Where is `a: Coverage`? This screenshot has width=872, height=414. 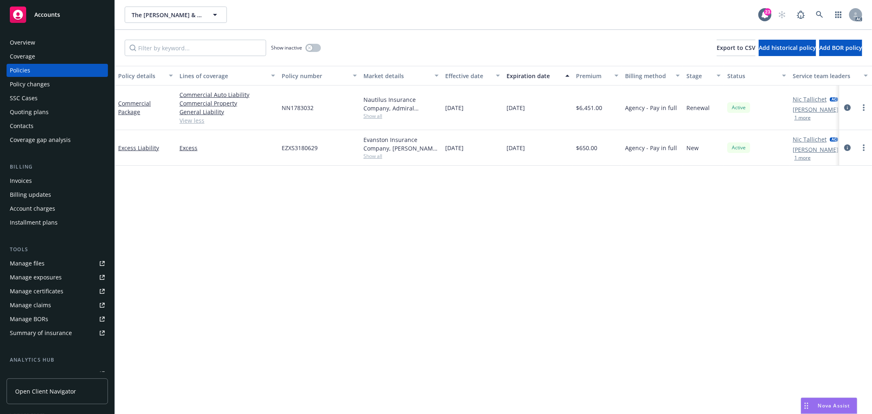 a: Coverage is located at coordinates (57, 56).